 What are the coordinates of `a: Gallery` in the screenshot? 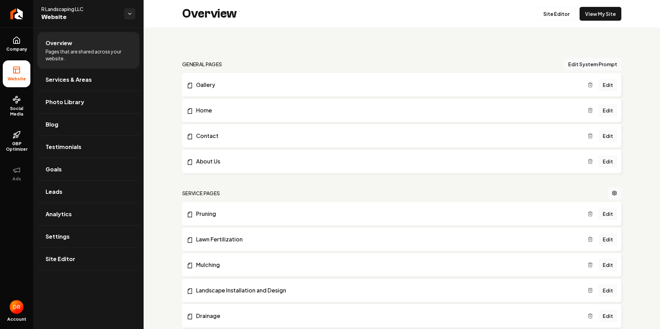 It's located at (387, 85).